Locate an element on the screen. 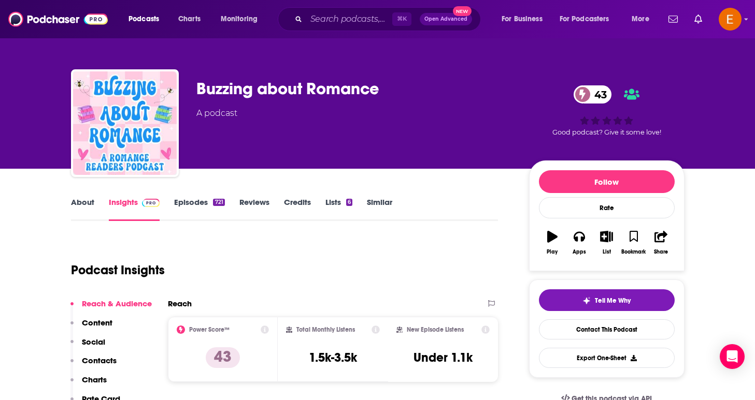 The image size is (755, 400). a: Episodes721 is located at coordinates (199, 209).